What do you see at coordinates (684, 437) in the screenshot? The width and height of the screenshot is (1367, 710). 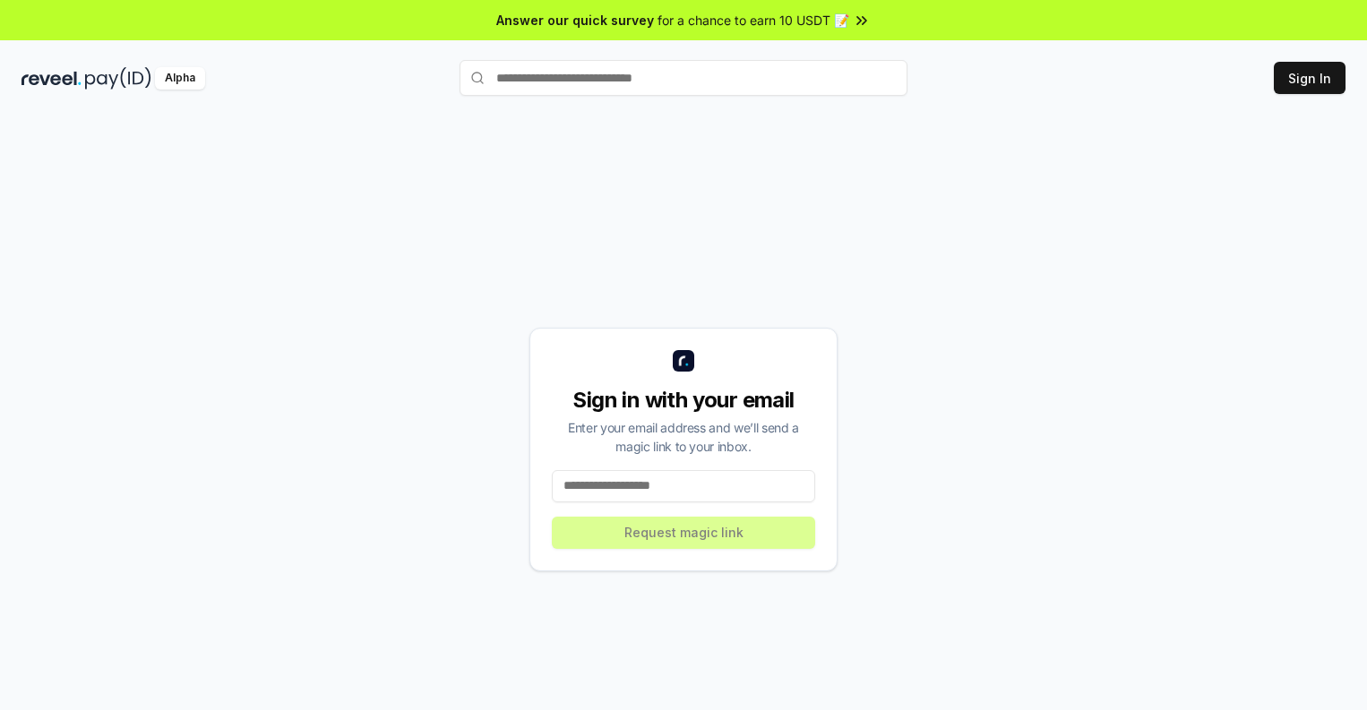 I see `div: Enter your email address and we’ll send a magic link to your inbox.` at bounding box center [684, 437].